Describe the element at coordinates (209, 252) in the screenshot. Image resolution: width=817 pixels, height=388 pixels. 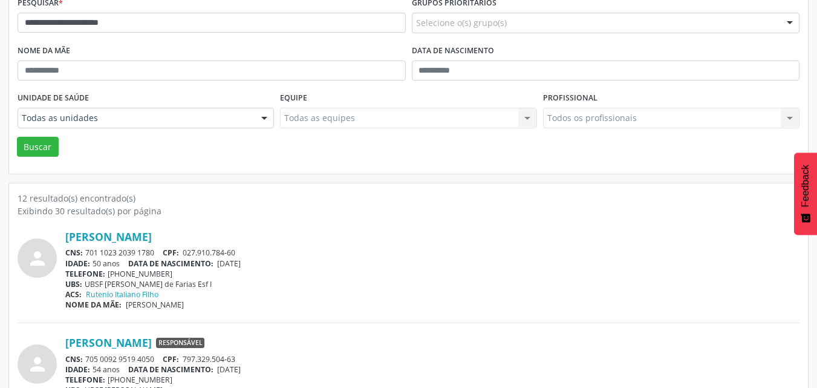
I see `span: 027.910.784-60` at that location.